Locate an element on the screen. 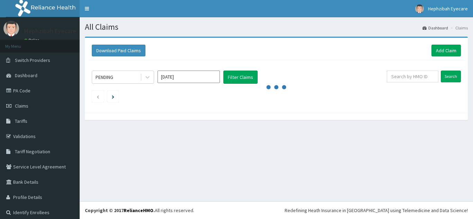 The image size is (473, 219). a: Dashboard is located at coordinates (435, 28).